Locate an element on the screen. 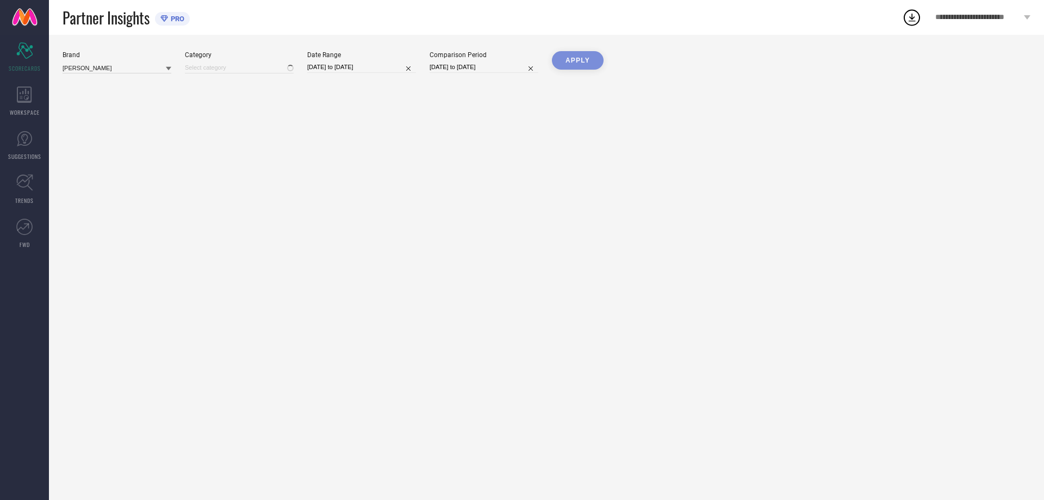 The height and width of the screenshot is (500, 1044). input: Select date range is located at coordinates (362, 67).